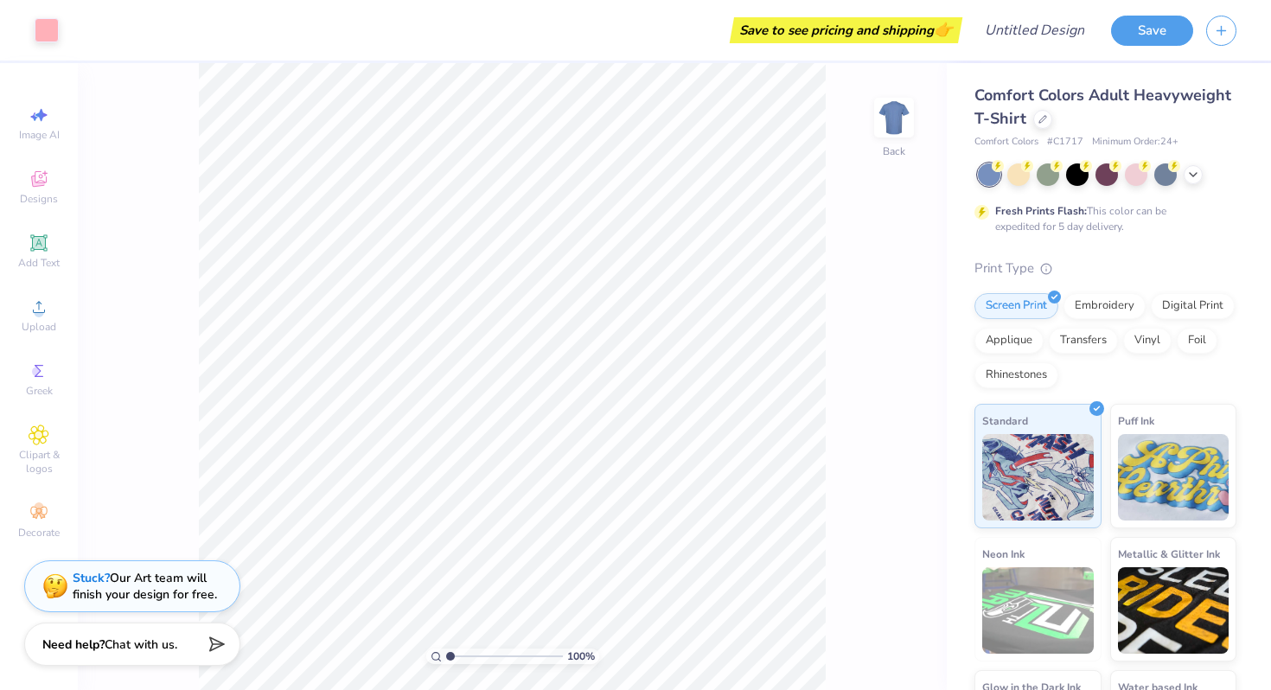 The height and width of the screenshot is (690, 1271). Describe the element at coordinates (1016, 375) in the screenshot. I see `div: Rhinestones` at that location.